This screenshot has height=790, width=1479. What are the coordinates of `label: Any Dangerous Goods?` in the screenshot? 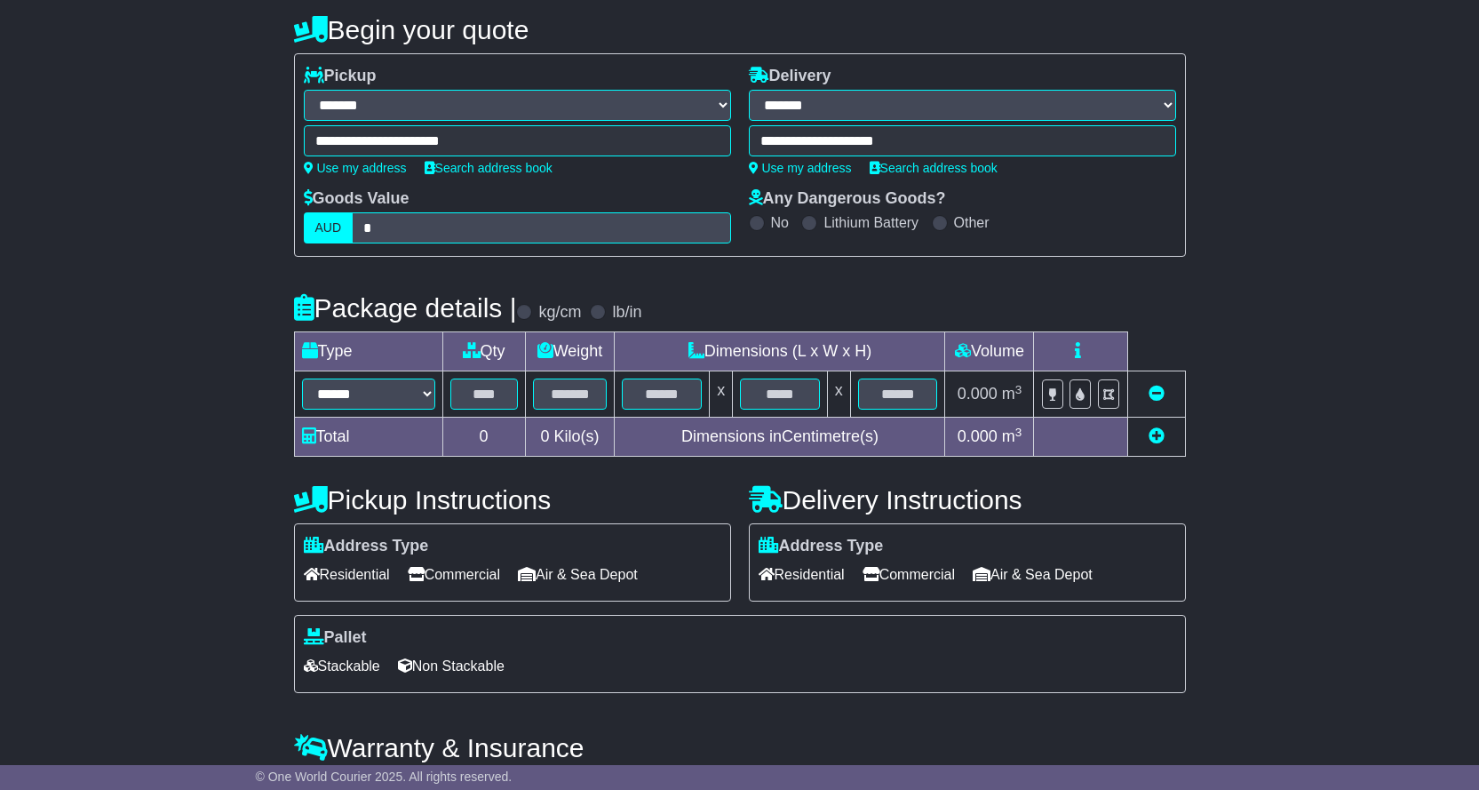 It's located at (847, 199).